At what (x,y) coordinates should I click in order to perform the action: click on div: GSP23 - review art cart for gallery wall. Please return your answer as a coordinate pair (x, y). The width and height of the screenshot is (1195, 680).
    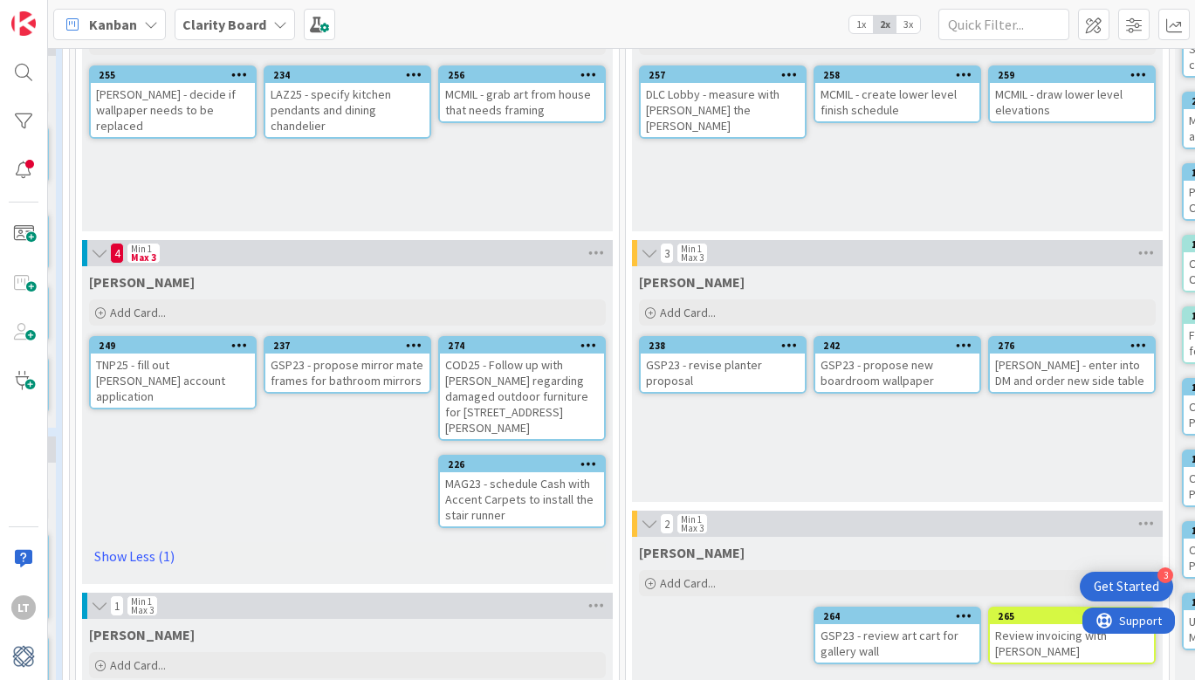
    Looking at the image, I should click on (897, 643).